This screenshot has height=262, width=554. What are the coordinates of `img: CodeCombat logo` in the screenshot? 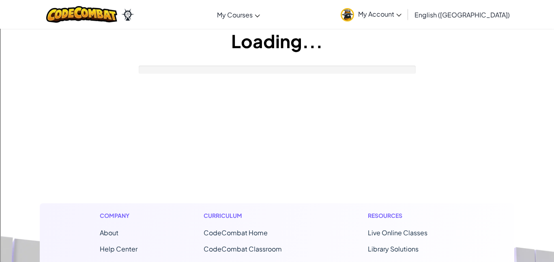 It's located at (82, 14).